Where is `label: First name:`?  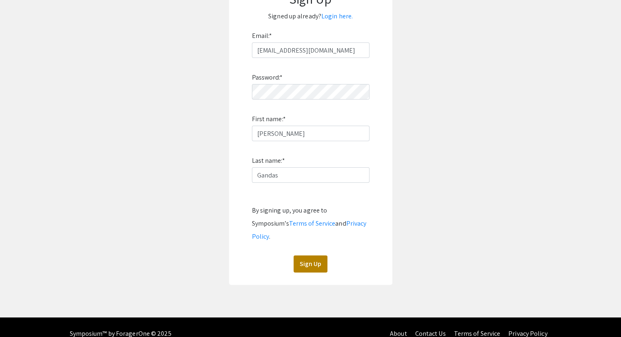 label: First name: is located at coordinates (268, 119).